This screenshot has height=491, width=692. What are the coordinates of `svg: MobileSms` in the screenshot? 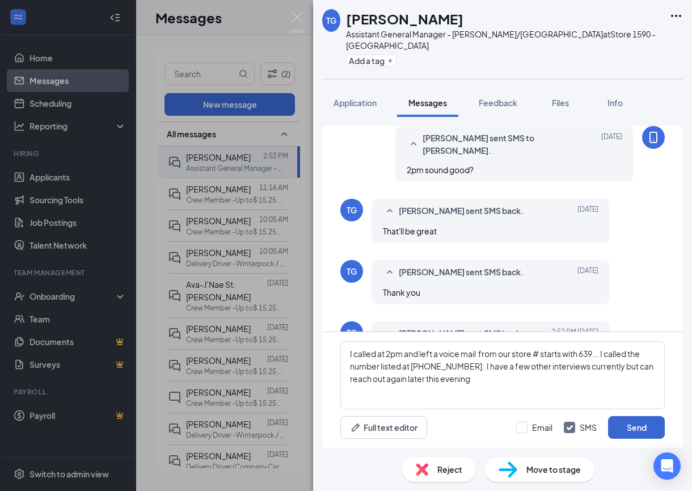 It's located at (654, 137).